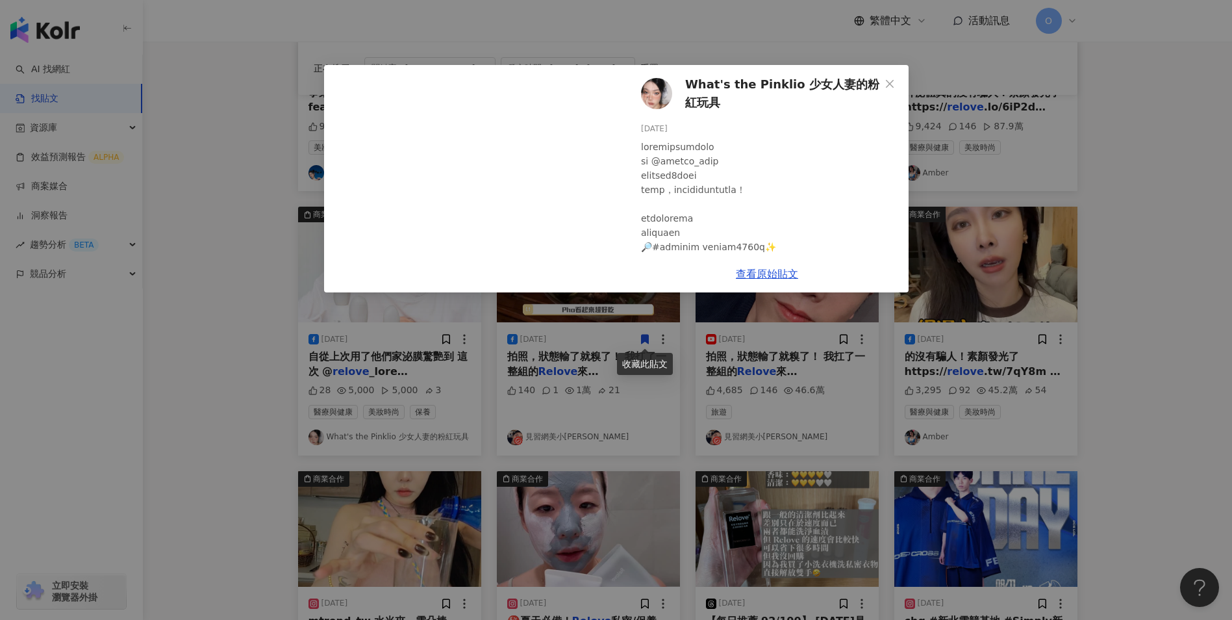 This screenshot has width=1232, height=620. What do you see at coordinates (890, 84) in the screenshot?
I see `button: Close` at bounding box center [890, 84].